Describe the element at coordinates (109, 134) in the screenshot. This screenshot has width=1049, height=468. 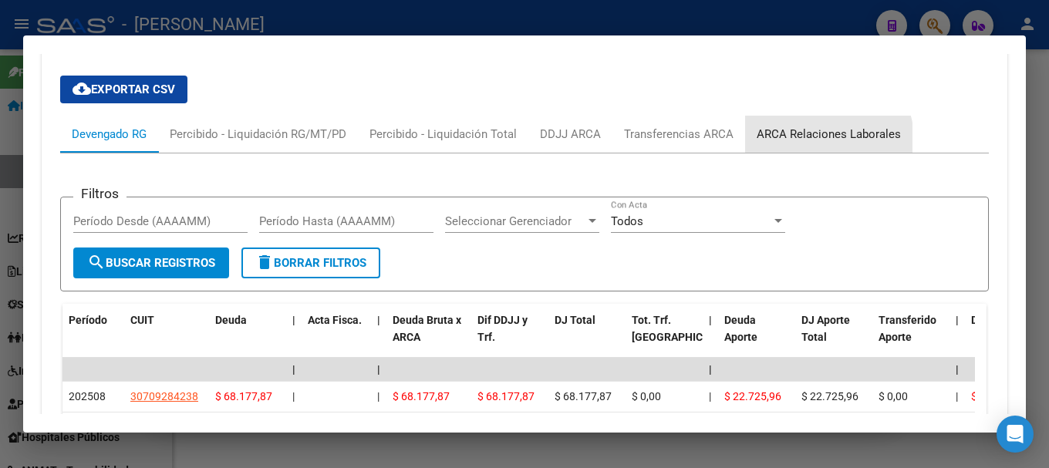
I see `div: Devengado RG` at that location.